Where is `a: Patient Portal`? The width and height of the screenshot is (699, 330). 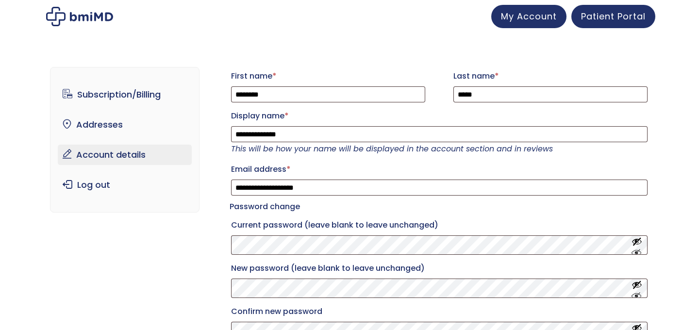
a: Patient Portal is located at coordinates (613, 16).